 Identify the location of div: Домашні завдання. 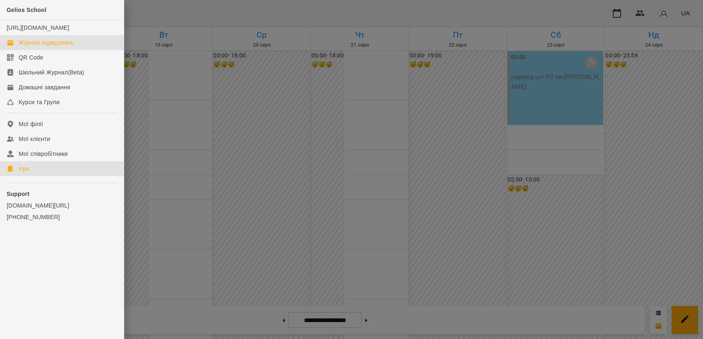
(44, 87).